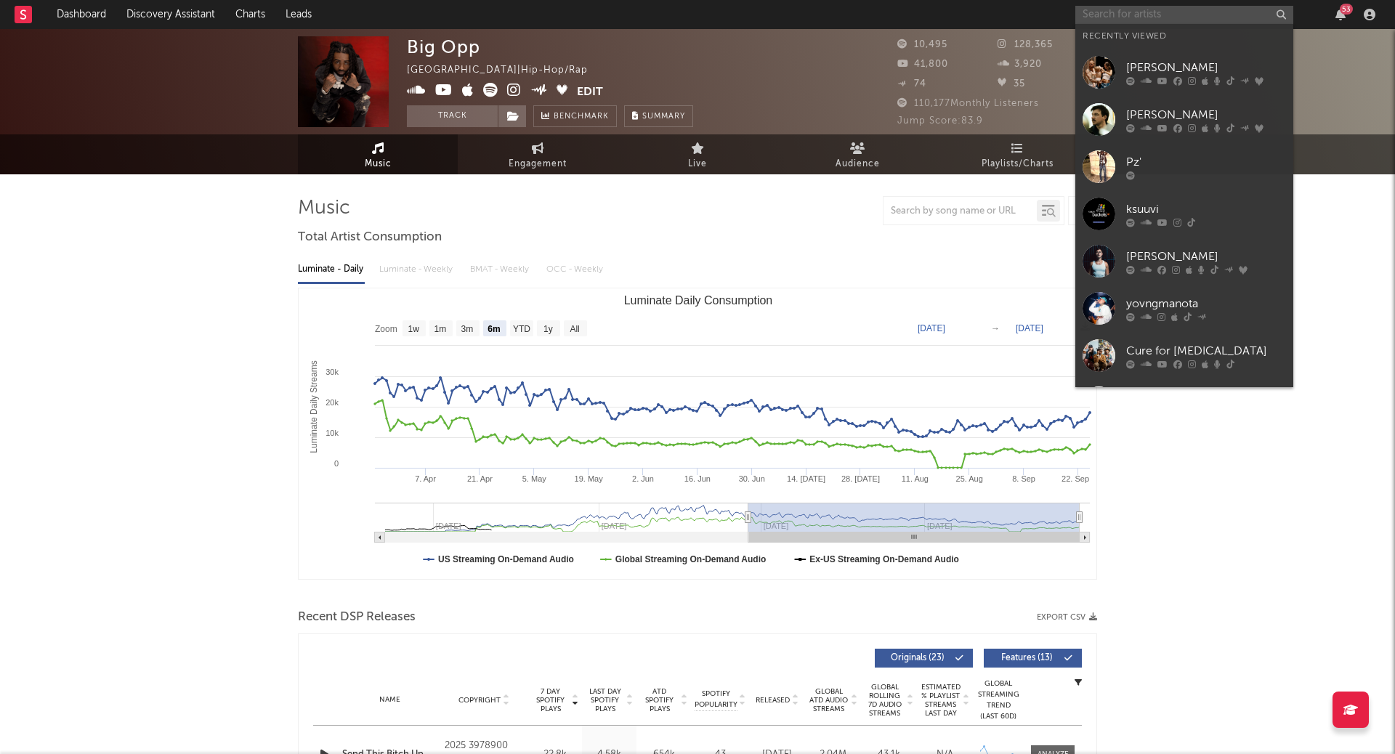 This screenshot has height=754, width=1395. Describe the element at coordinates (1347, 9) in the screenshot. I see `div: 53` at that location.